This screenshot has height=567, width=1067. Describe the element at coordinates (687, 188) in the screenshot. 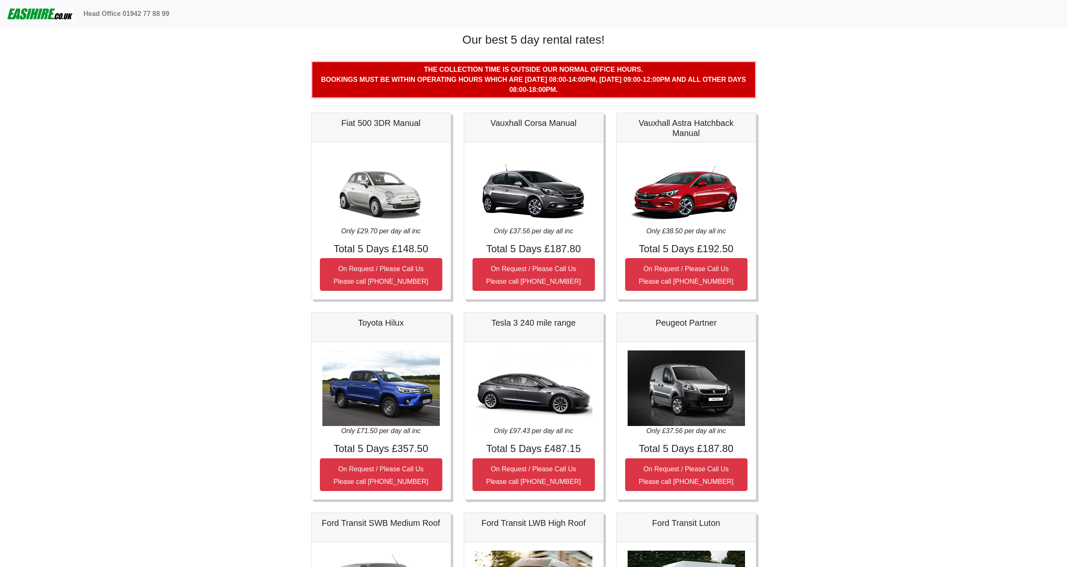

I see `img: Vauxhall Astra Hatchback Manual` at that location.